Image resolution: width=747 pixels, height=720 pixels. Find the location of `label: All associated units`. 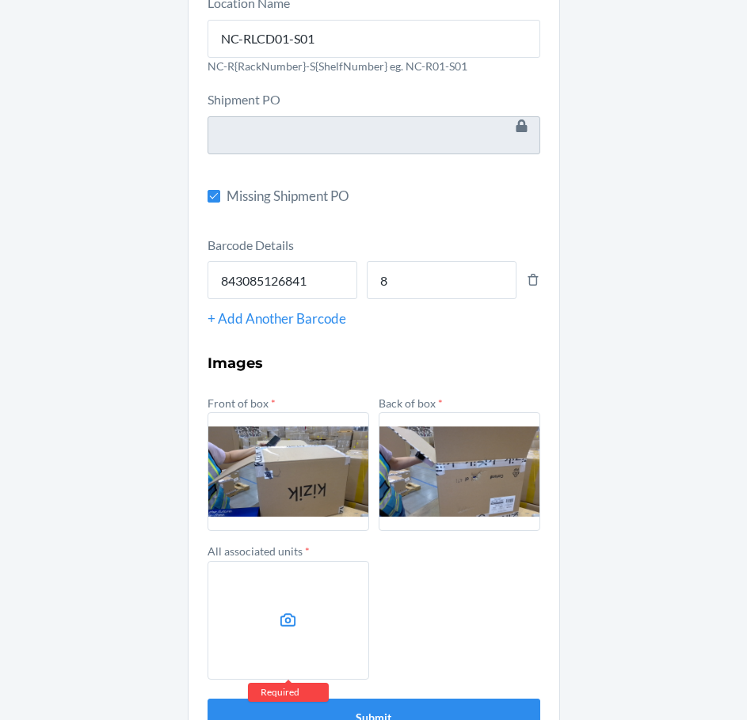

label: All associated units is located at coordinates (258, 551).